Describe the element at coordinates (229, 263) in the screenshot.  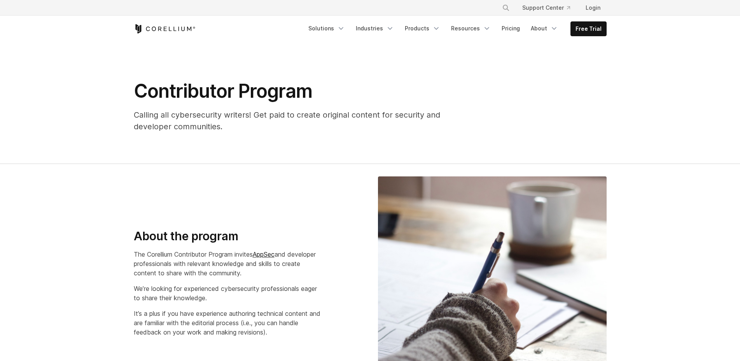
I see `p: The Corellium Contributor Program invites and developer professionals with relevant knowledge and...` at that location.